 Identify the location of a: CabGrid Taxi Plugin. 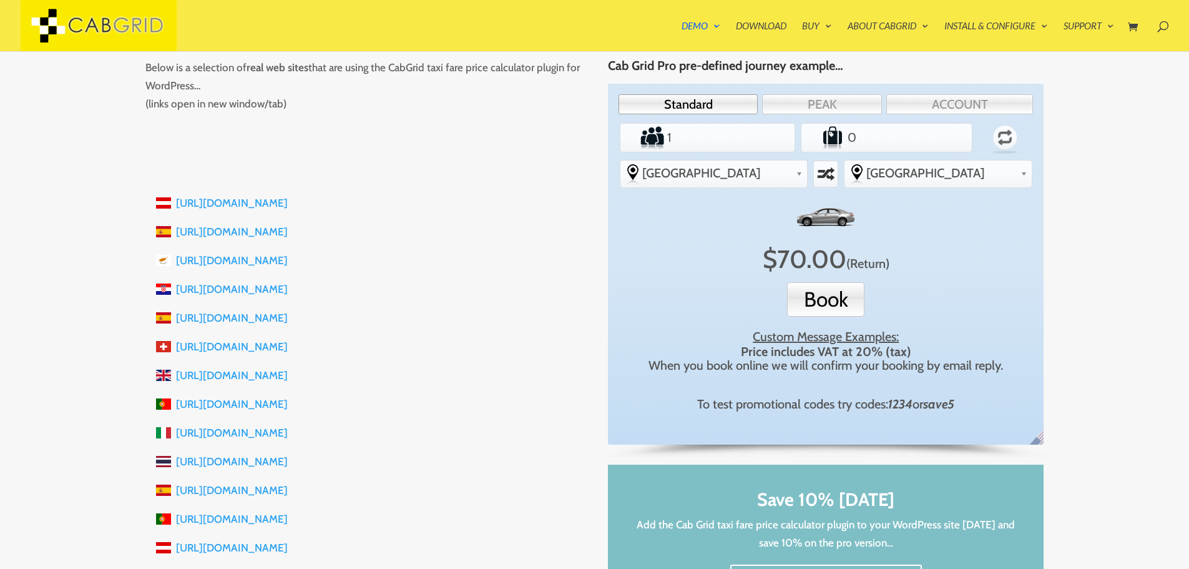
(99, 24).